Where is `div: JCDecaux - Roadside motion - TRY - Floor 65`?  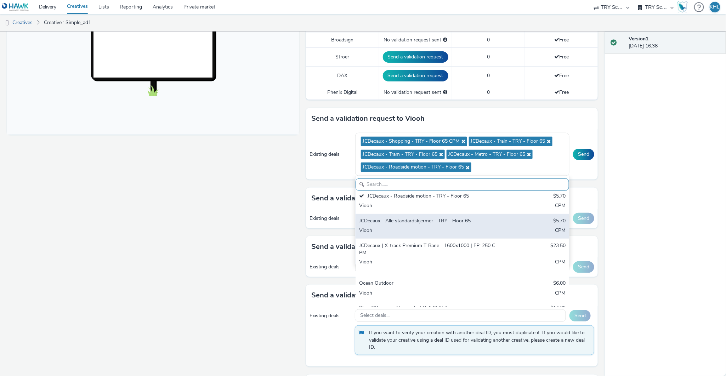 div: JCDecaux - Roadside motion - TRY - Floor 65 is located at coordinates (427, 197).